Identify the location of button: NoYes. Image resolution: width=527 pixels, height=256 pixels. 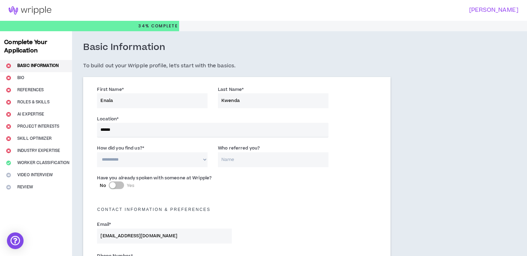
(117, 185).